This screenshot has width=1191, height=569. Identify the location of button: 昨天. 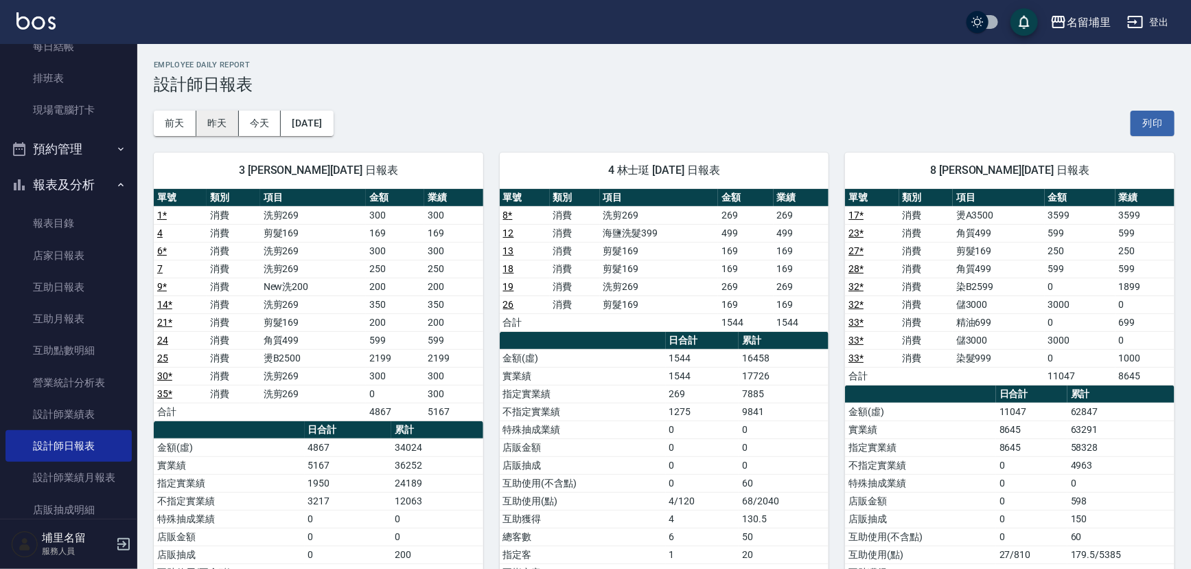
(218, 123).